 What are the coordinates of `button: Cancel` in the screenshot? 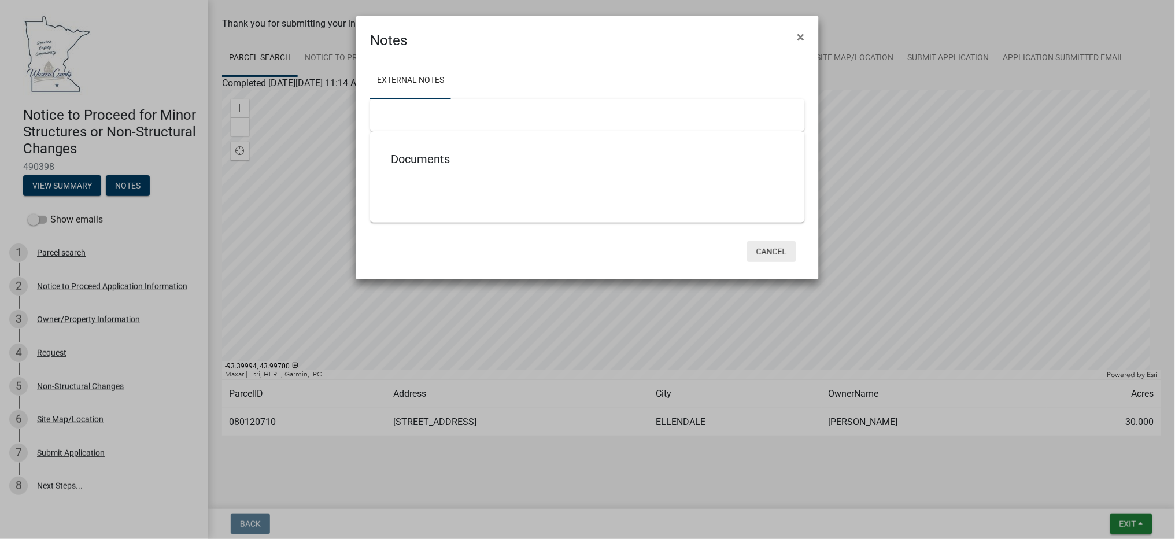 It's located at (772, 252).